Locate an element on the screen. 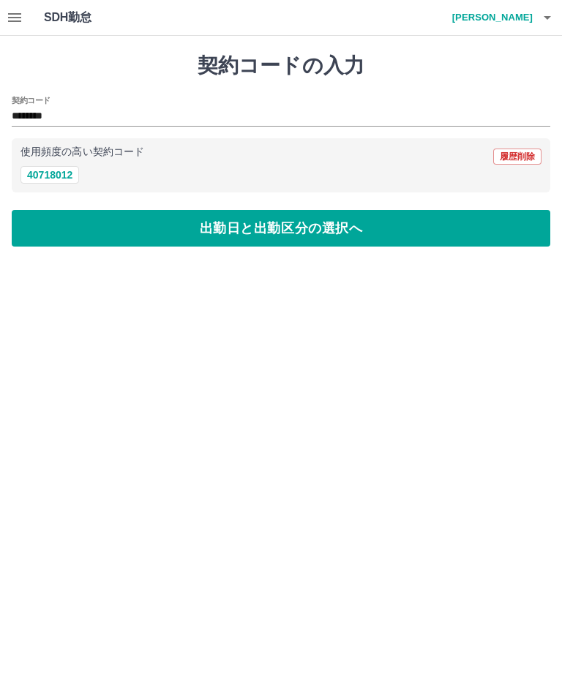 The width and height of the screenshot is (562, 698). h2: 契約コード is located at coordinates (31, 100).